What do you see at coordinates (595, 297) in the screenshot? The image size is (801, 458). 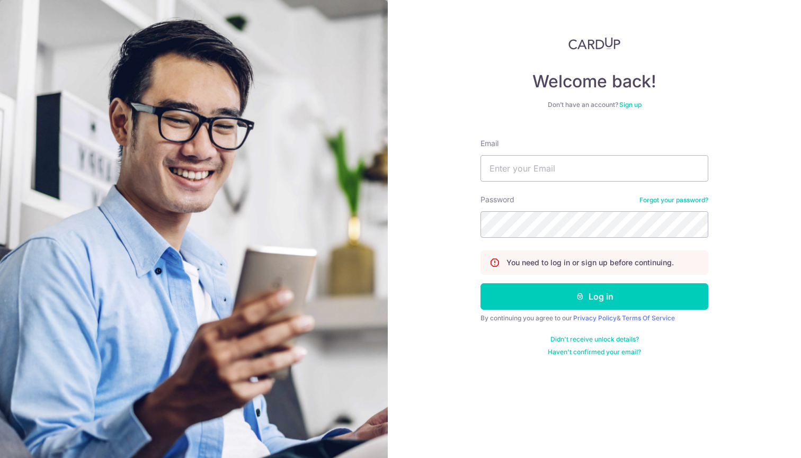 I see `button: Log in` at bounding box center [595, 297].